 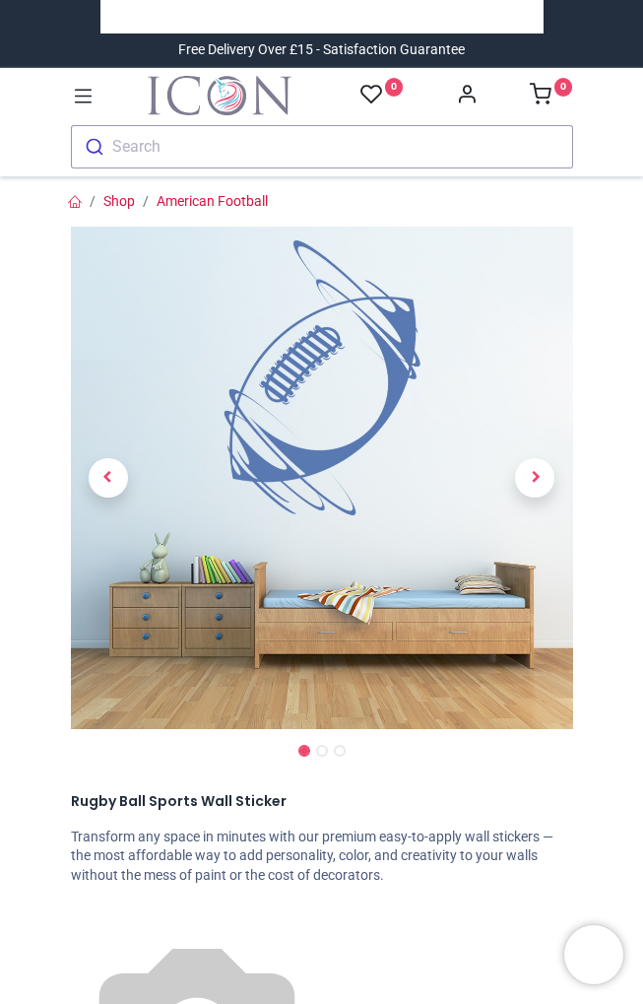 I want to click on h1: Rugby Ball Sports Wall Sticker, so click(x=322, y=802).